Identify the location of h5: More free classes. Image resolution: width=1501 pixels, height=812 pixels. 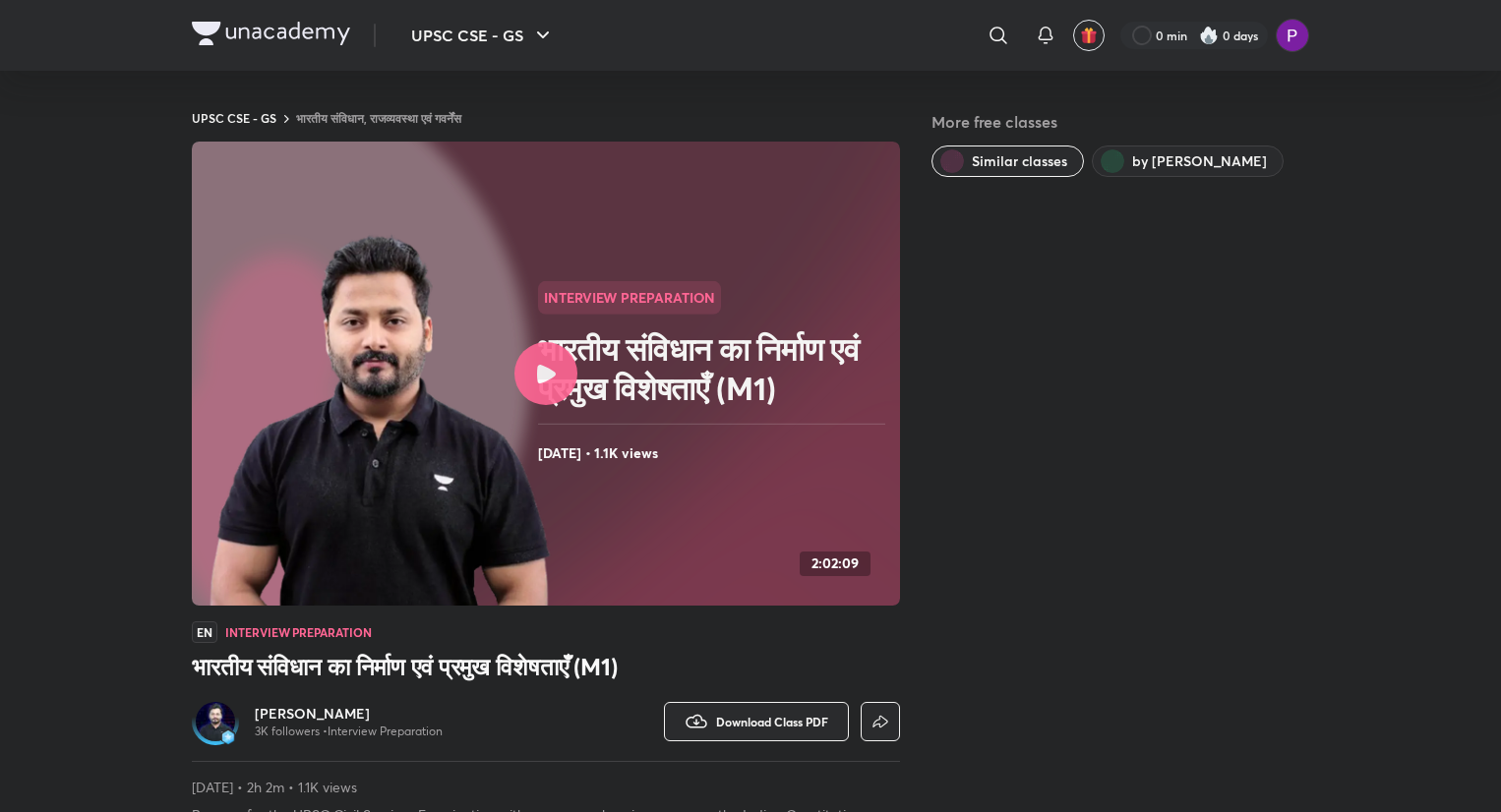
(1120, 122).